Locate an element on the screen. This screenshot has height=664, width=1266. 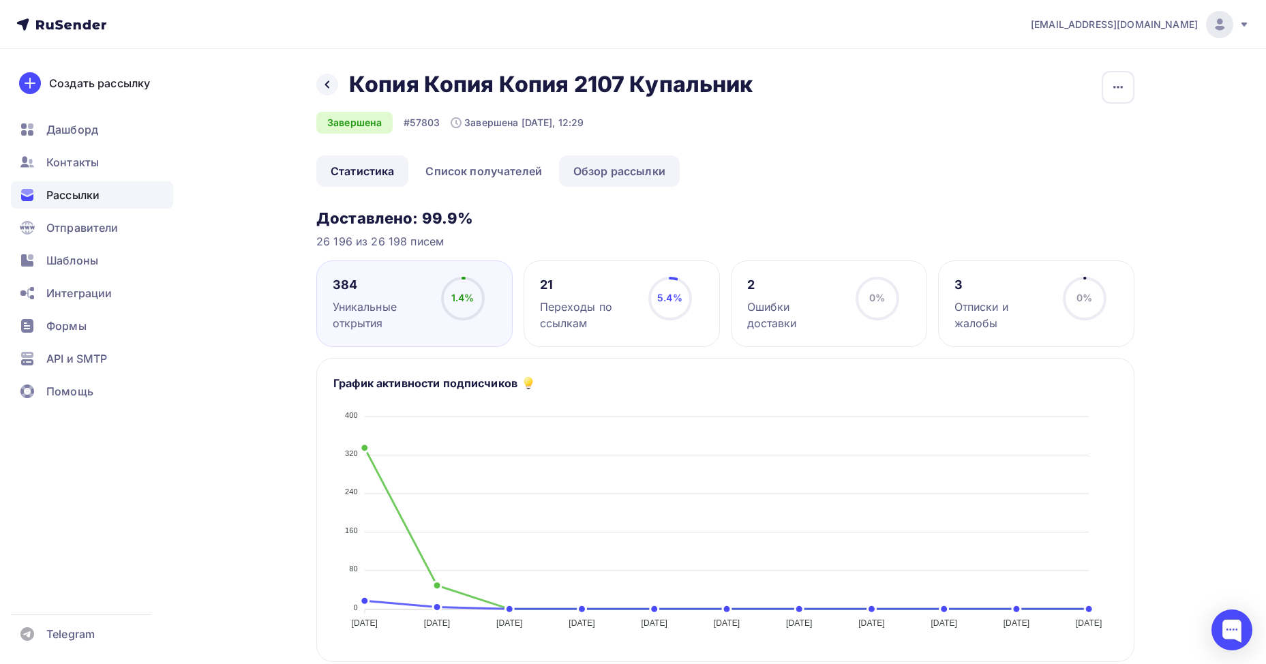
a: Обзор рассылки is located at coordinates (619, 171).